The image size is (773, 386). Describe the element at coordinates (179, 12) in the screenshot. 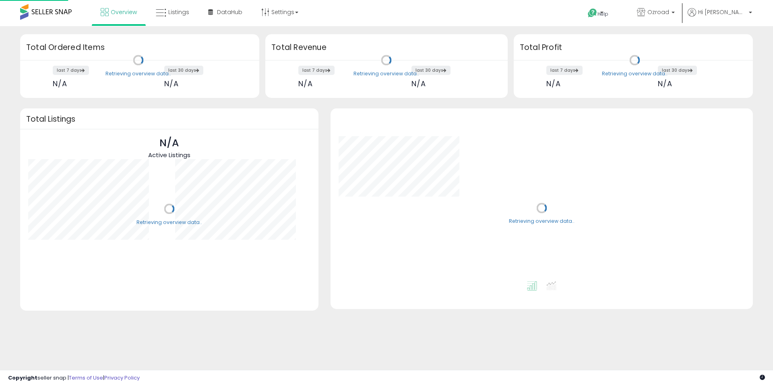

I see `span: Listings` at that location.